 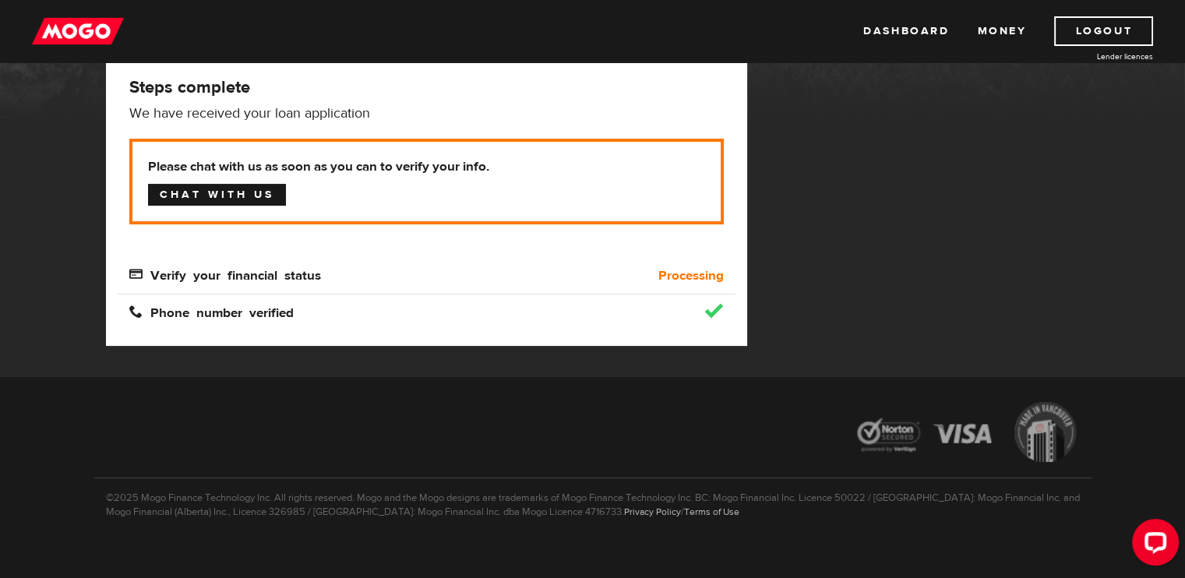 I want to click on span: Phone number verified, so click(x=211, y=311).